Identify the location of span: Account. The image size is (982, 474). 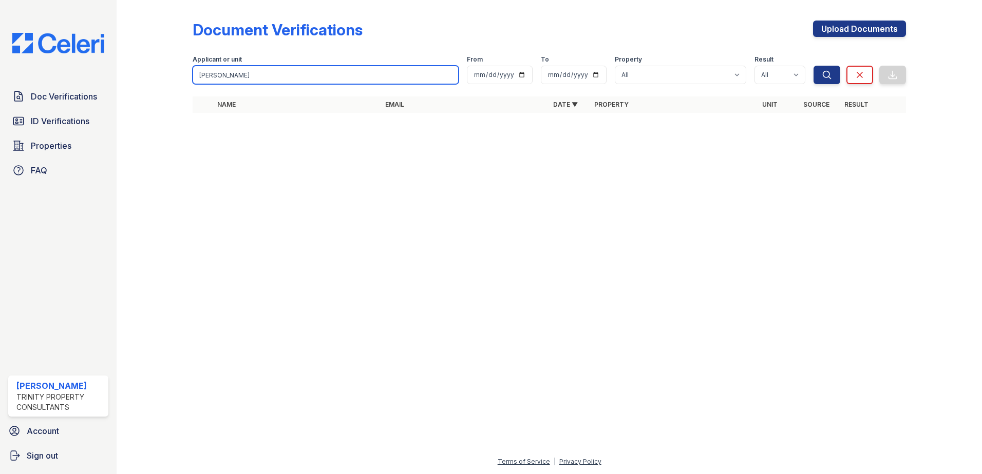
(43, 431).